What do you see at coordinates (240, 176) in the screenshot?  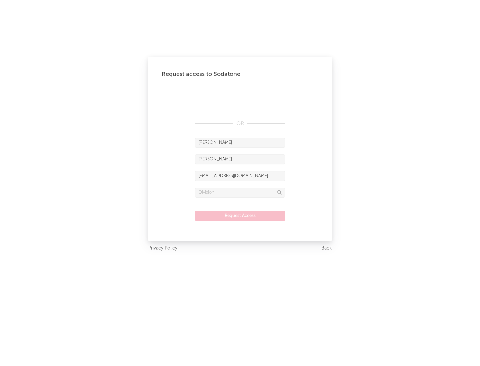 I see `input: Email` at bounding box center [240, 176].